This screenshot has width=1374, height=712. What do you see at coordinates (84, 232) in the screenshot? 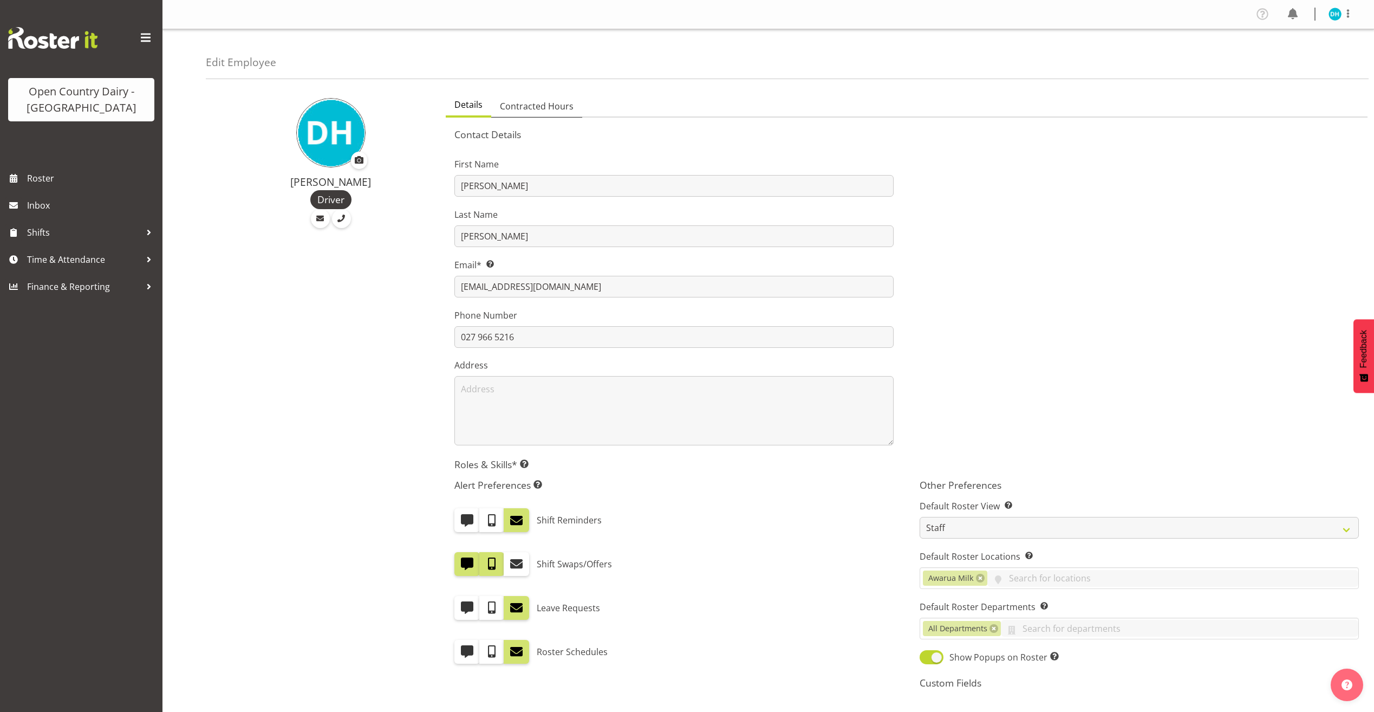
I see `span: Shifts` at bounding box center [84, 232].